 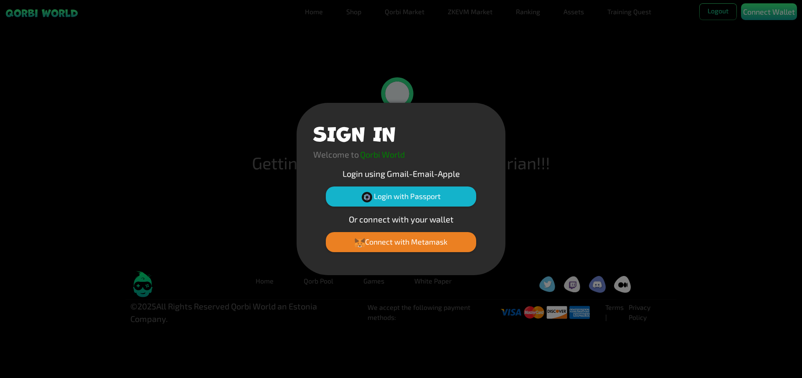 What do you see at coordinates (367, 197) in the screenshot?
I see `img: Passport Logo` at bounding box center [367, 197].